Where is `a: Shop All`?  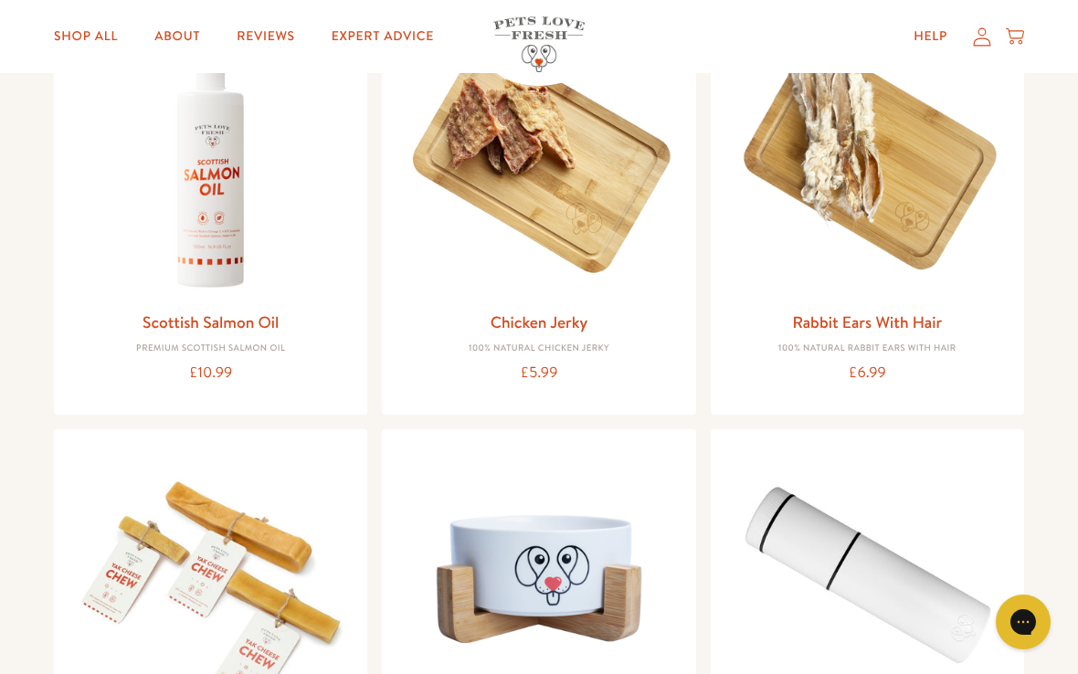
a: Shop All is located at coordinates (86, 37).